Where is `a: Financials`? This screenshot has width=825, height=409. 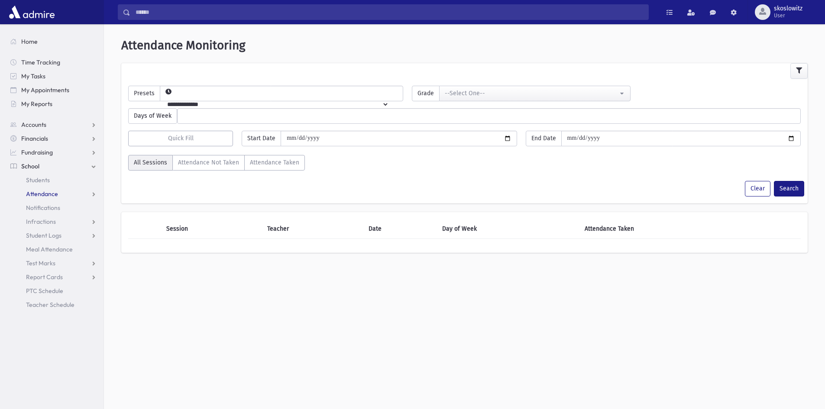
a: Financials is located at coordinates (53, 139).